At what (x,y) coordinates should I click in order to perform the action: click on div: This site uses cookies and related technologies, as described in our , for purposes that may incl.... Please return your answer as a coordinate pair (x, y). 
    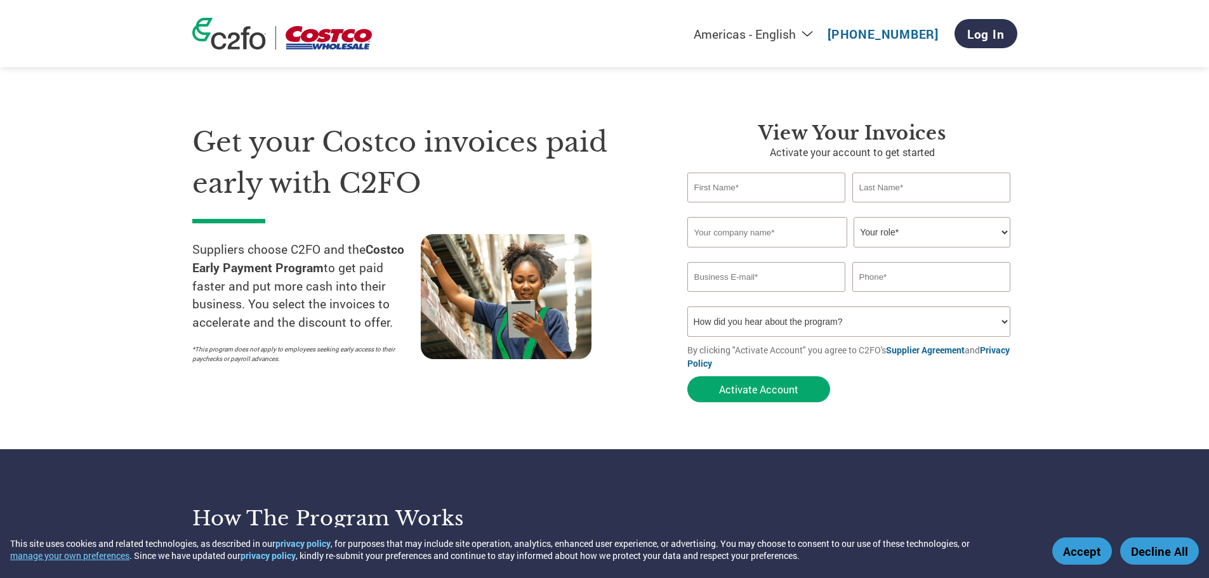
    Looking at the image, I should click on (522, 550).